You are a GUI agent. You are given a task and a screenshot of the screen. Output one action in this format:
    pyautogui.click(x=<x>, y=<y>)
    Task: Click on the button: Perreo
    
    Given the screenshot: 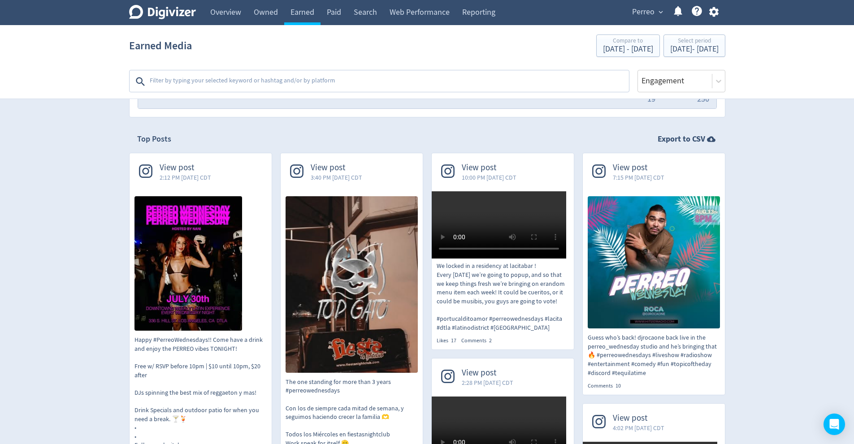 What is the action you would take?
    pyautogui.click(x=647, y=12)
    